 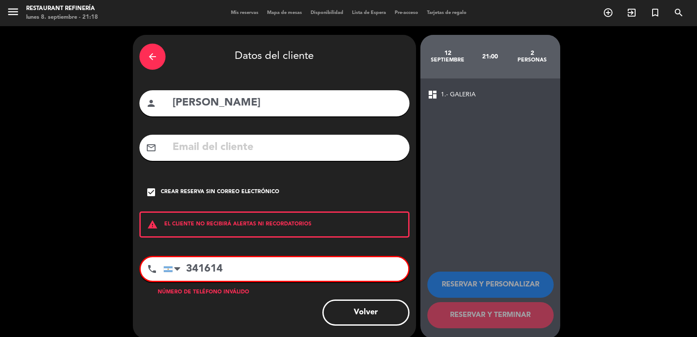 I want to click on span: Pre-acceso, so click(x=406, y=13).